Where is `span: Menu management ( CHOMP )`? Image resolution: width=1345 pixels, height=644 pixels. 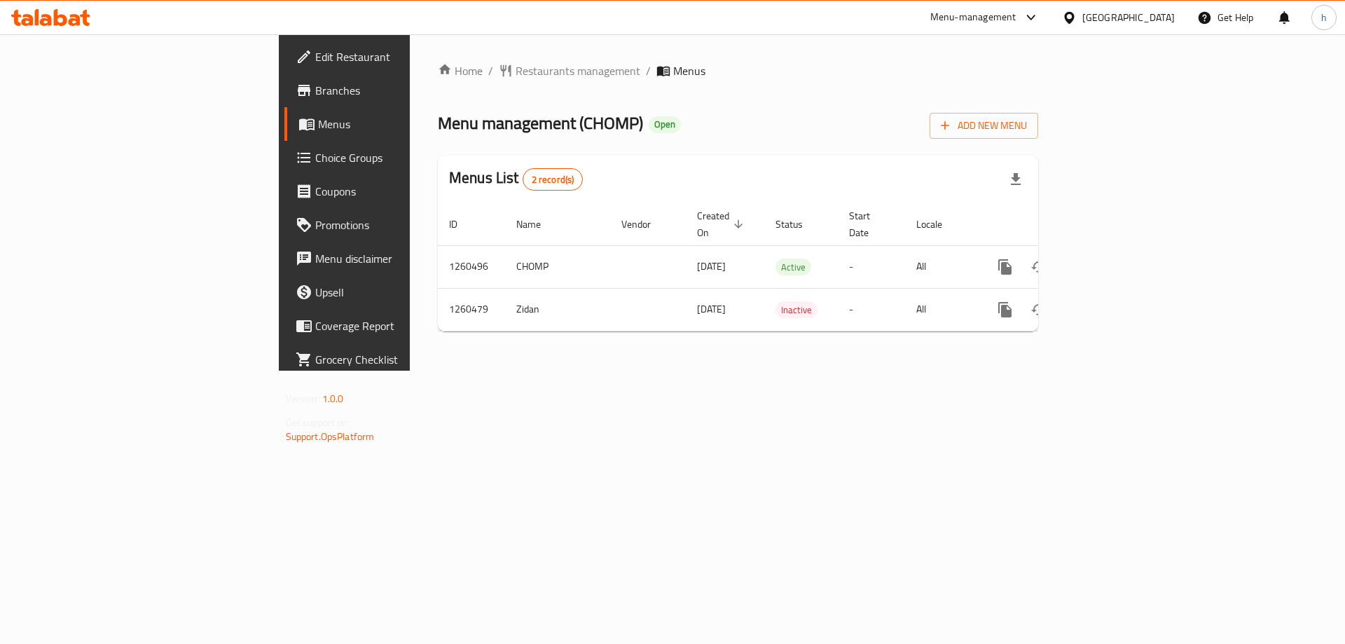
span: Menu management ( CHOMP ) is located at coordinates (540, 123).